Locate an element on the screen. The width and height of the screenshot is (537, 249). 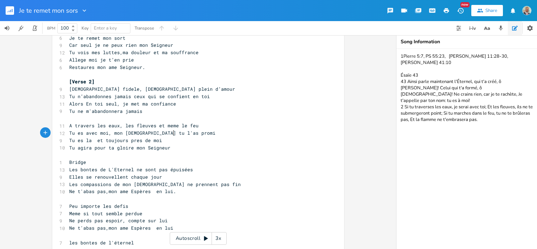
span: Tu es la et toujours pres de moi is located at coordinates (116, 140).